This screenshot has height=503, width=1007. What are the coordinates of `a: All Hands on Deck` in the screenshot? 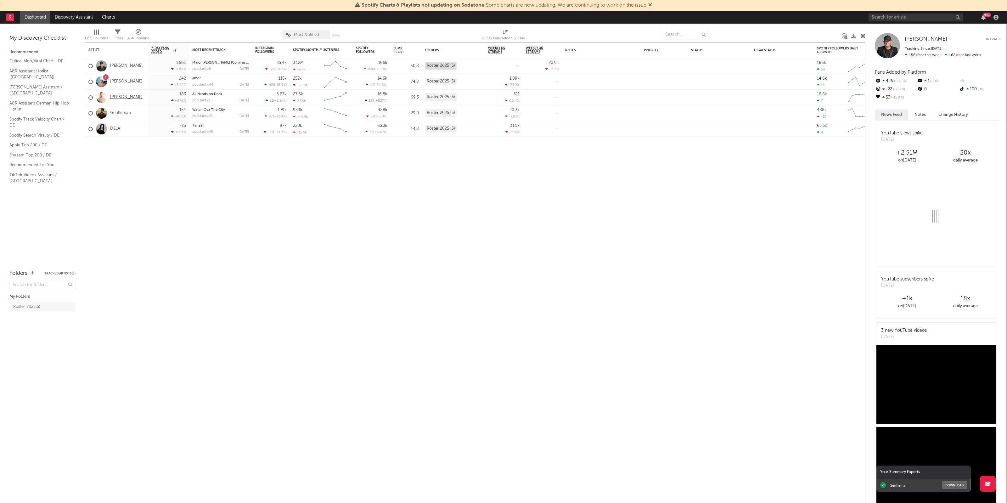 It's located at (207, 94).